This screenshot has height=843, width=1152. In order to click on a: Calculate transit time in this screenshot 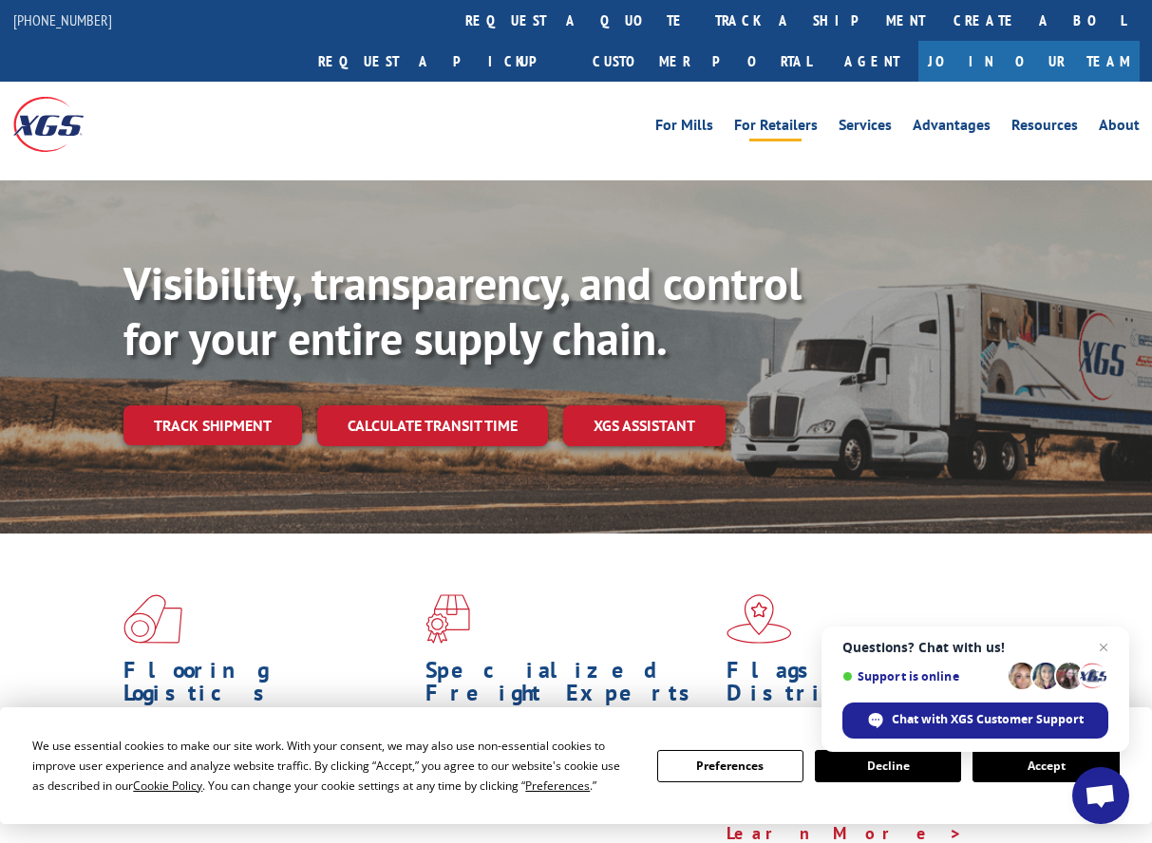, I will do `click(432, 425)`.